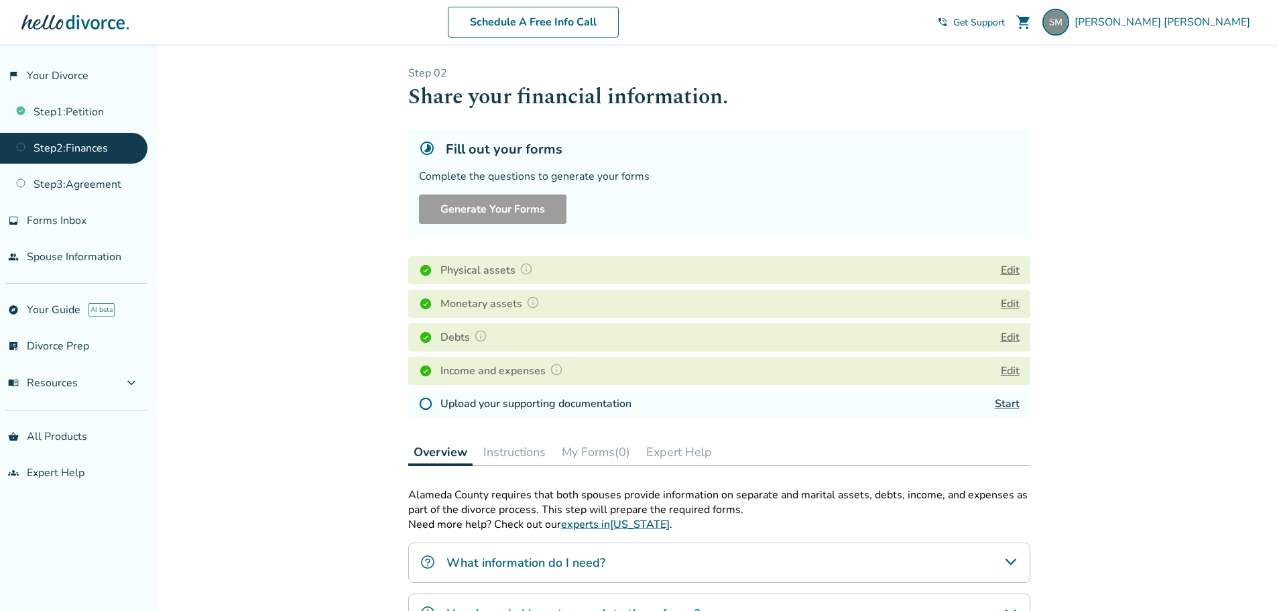 Image resolution: width=1277 pixels, height=611 pixels. What do you see at coordinates (719, 562) in the screenshot?
I see `div: What information do I need?` at bounding box center [719, 562].